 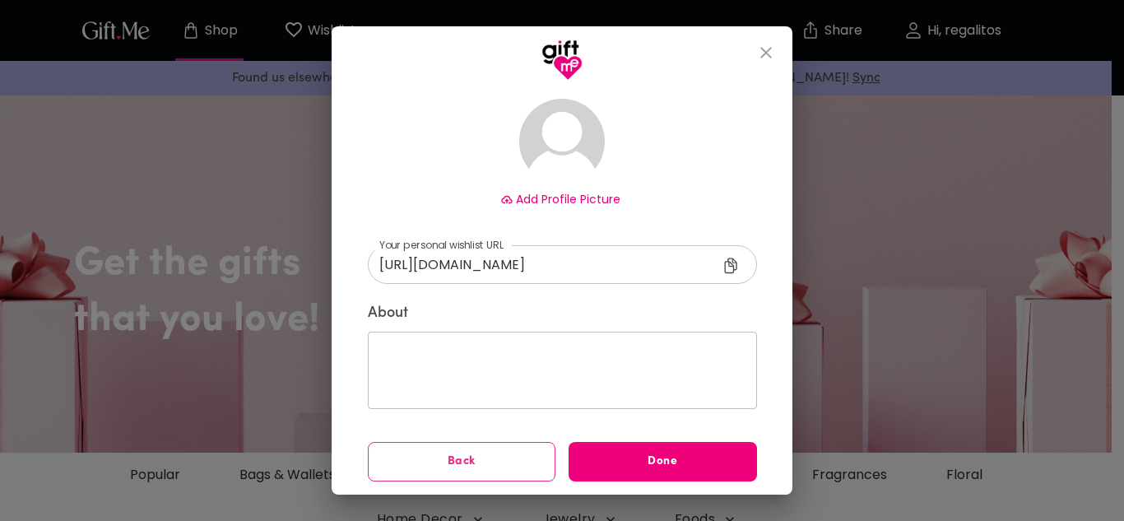 What do you see at coordinates (562, 141) in the screenshot?
I see `img: Avatar` at bounding box center [562, 141].